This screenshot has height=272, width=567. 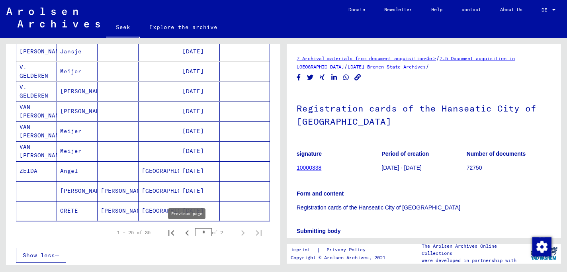 What do you see at coordinates (338, 257) in the screenshot?
I see `font: Copyright © Arolsen Archives, 2021` at bounding box center [338, 257].